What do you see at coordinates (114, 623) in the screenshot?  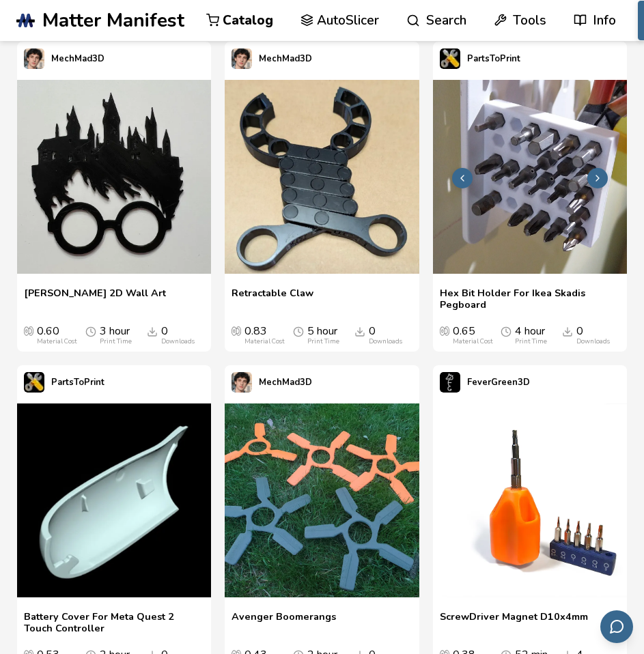 I see `span: Battery Cover For Meta Quest 2 Touch Controller` at bounding box center [114, 623].